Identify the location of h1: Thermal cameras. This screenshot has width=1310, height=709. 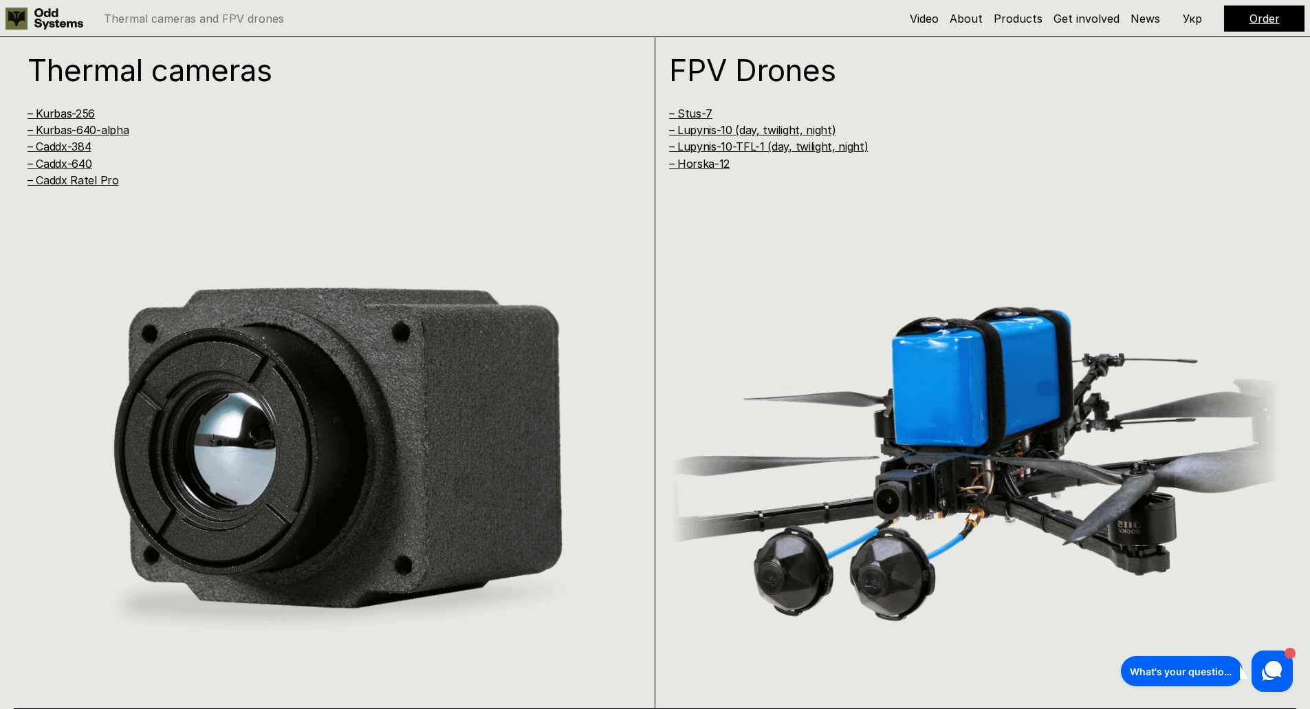
(316, 70).